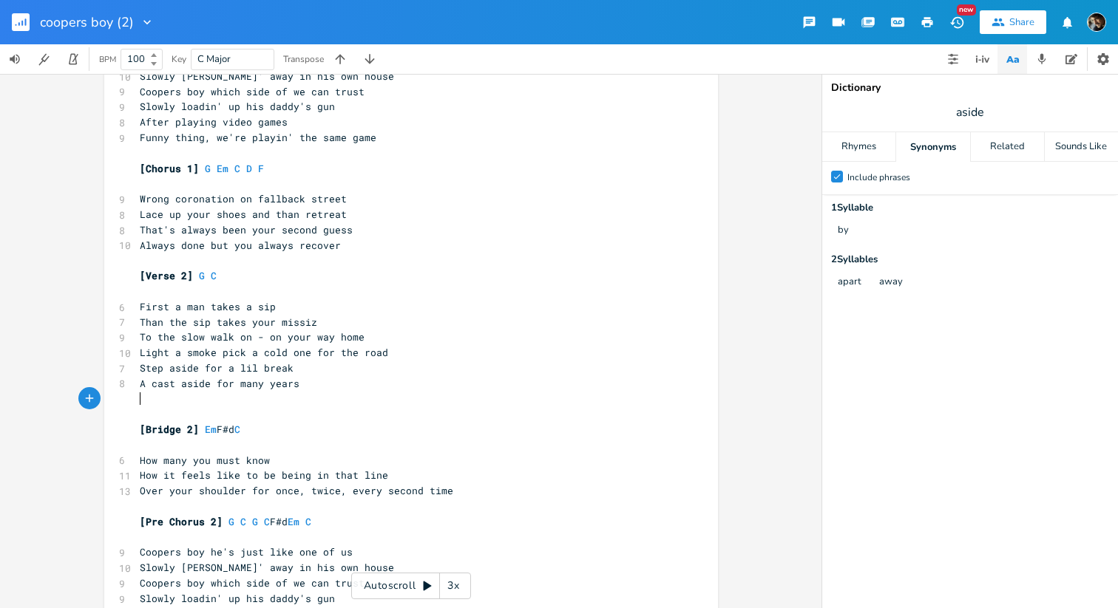 The image size is (1118, 608). I want to click on button: by, so click(843, 231).